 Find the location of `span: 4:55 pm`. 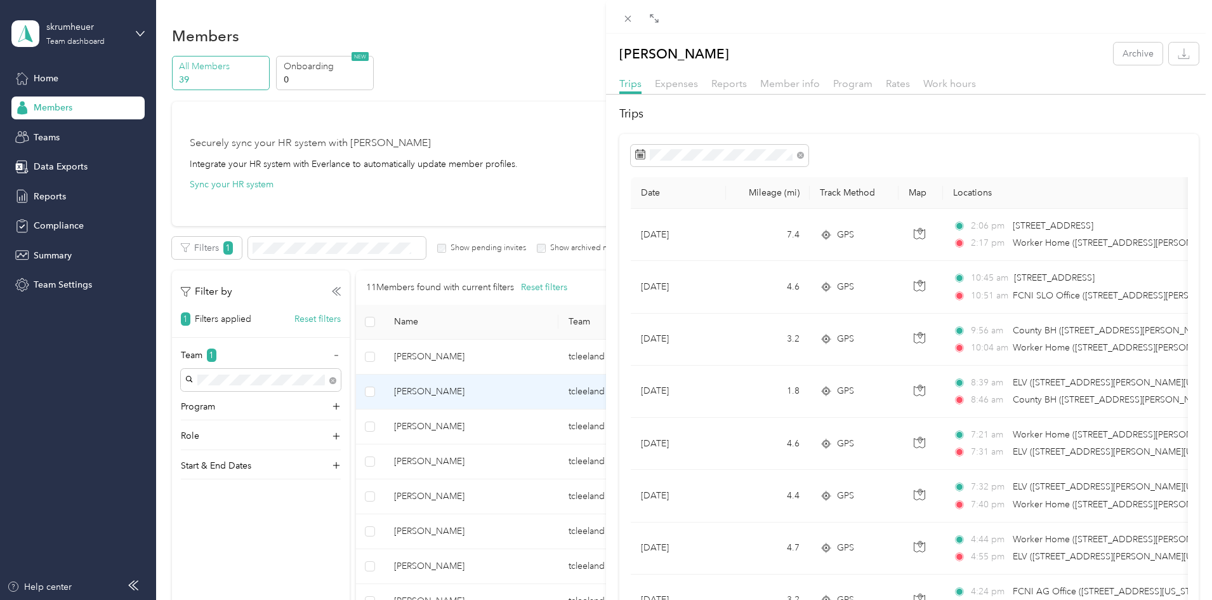

span: 4:55 pm is located at coordinates (989, 557).